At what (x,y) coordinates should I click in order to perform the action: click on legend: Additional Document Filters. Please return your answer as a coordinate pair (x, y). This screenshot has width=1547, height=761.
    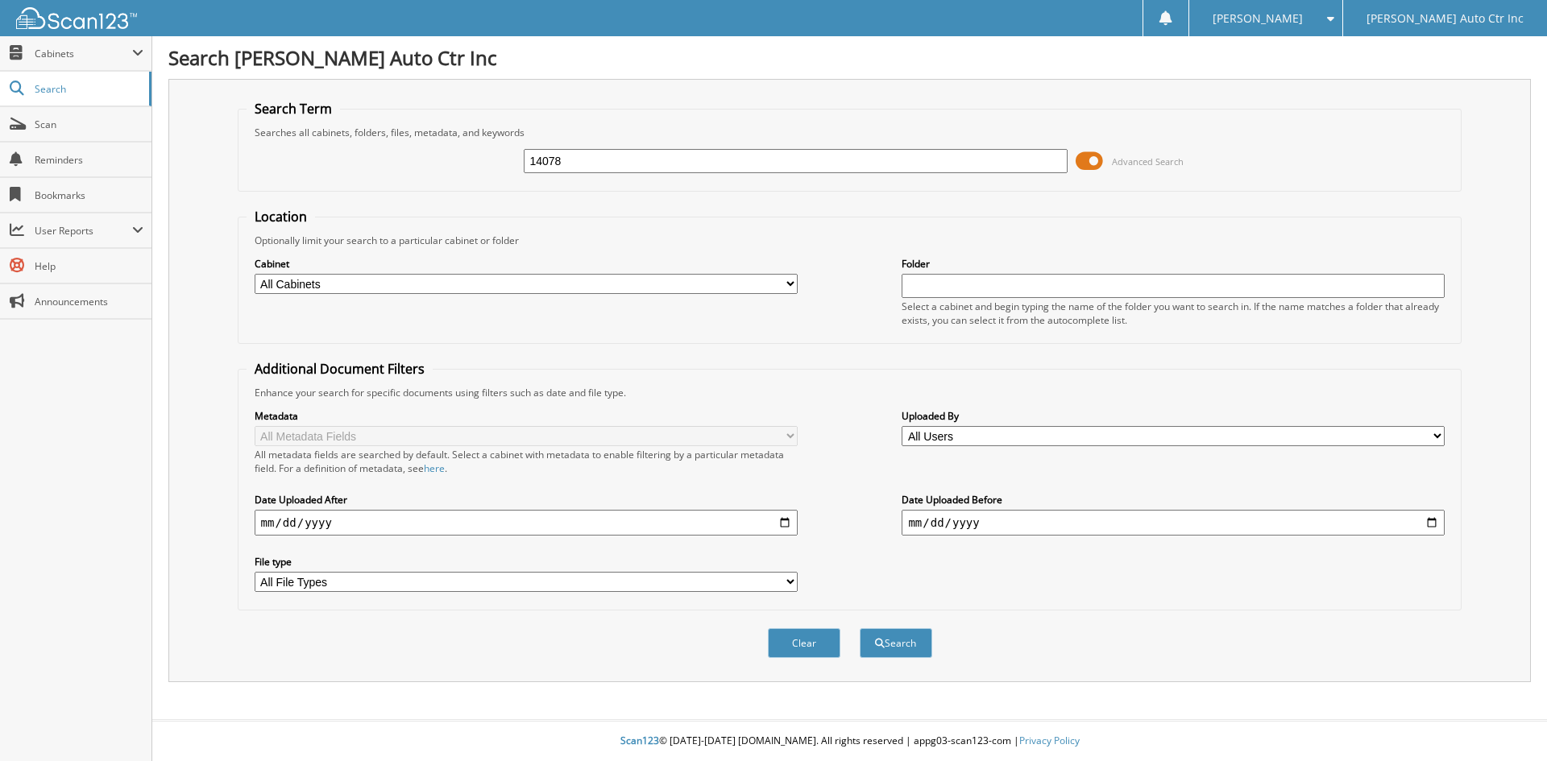
    Looking at the image, I should click on (339, 369).